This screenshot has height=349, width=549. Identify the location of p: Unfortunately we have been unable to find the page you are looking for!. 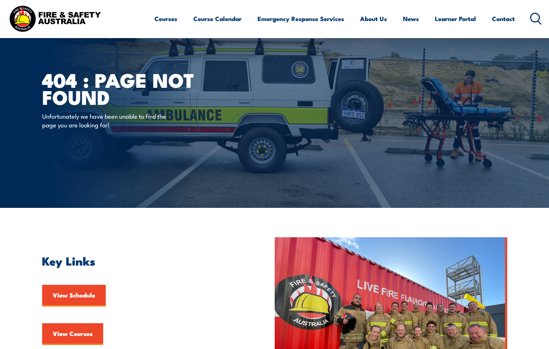
(108, 120).